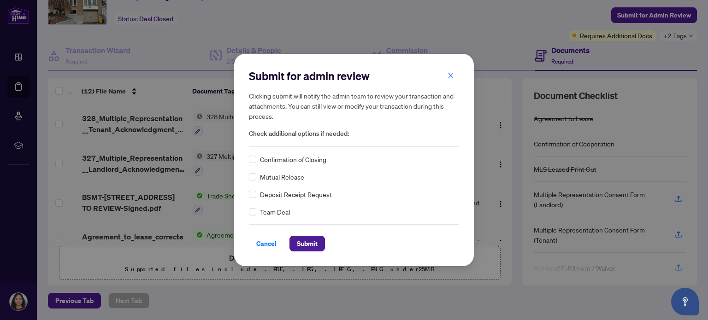  Describe the element at coordinates (307, 244) in the screenshot. I see `span: Submit` at that location.